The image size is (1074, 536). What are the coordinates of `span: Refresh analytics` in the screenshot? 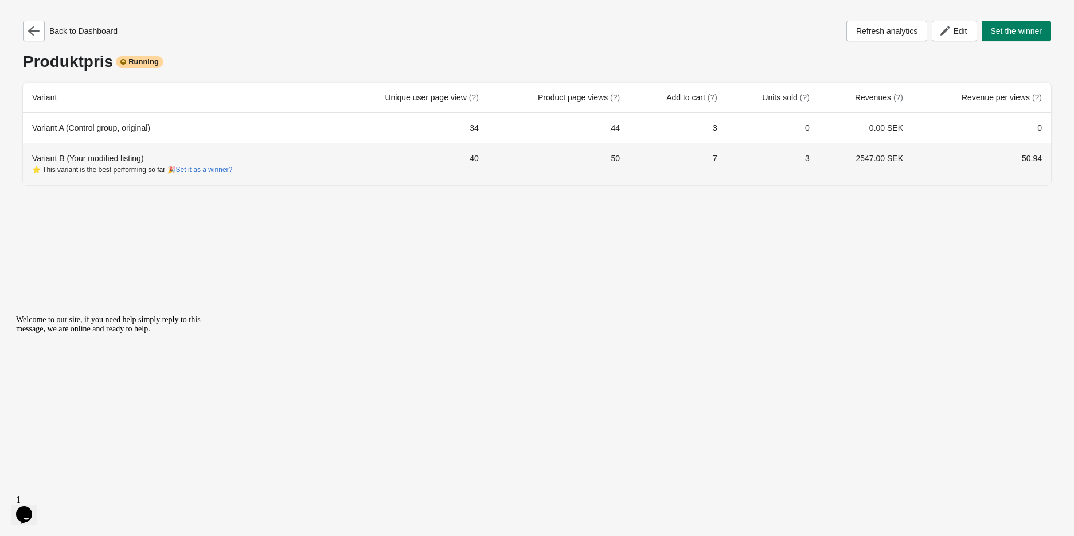 It's located at (887, 31).